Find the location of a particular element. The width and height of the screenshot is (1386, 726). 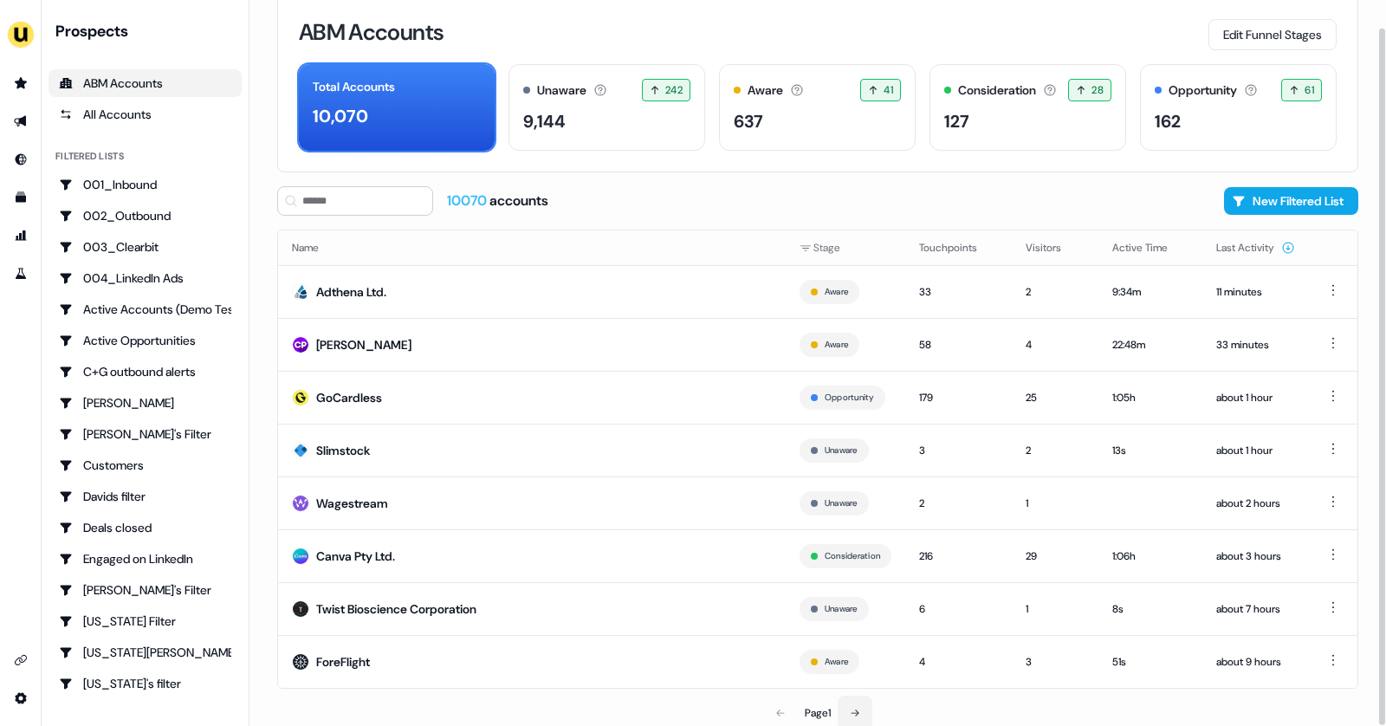

h3: ABM Accounts is located at coordinates (371, 32).